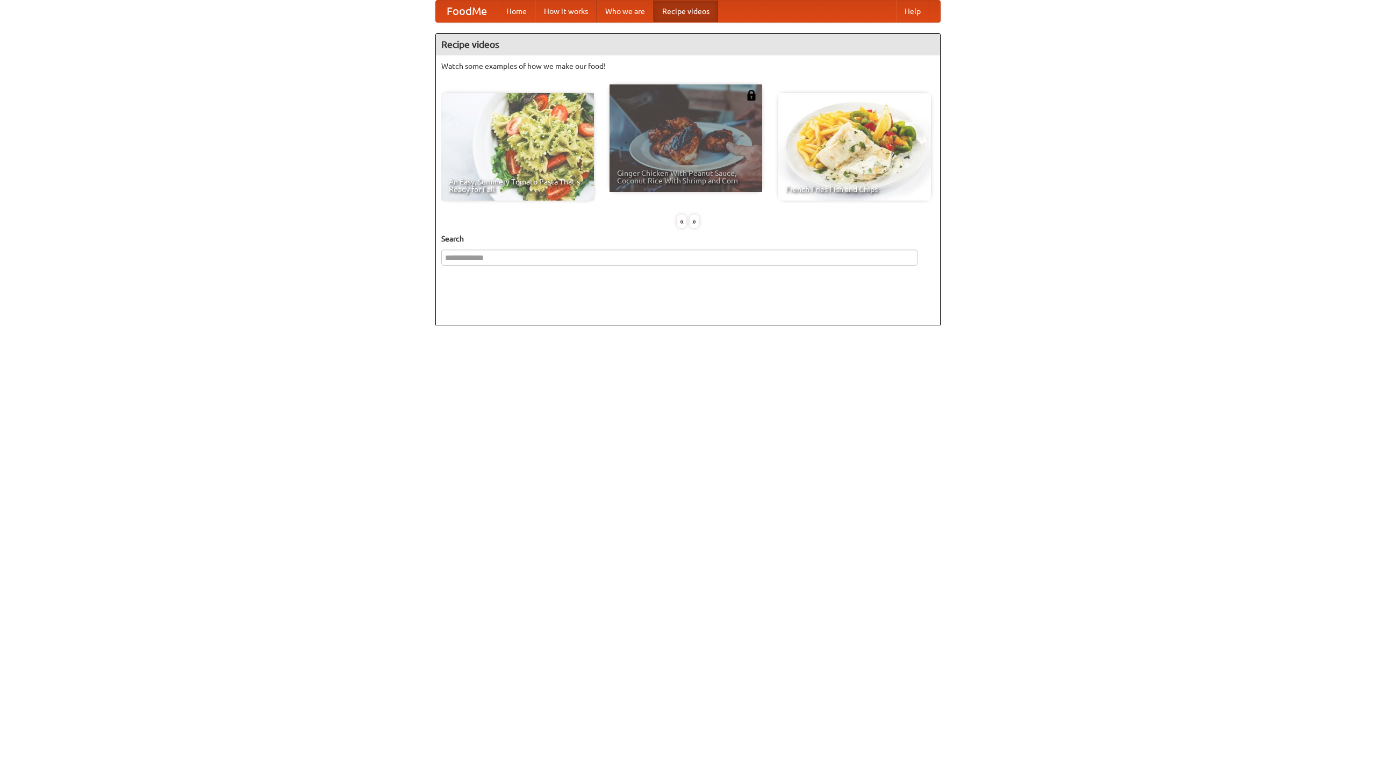 The height and width of the screenshot is (761, 1376). What do you see at coordinates (688, 45) in the screenshot?
I see `h4: Recipe videos` at bounding box center [688, 45].